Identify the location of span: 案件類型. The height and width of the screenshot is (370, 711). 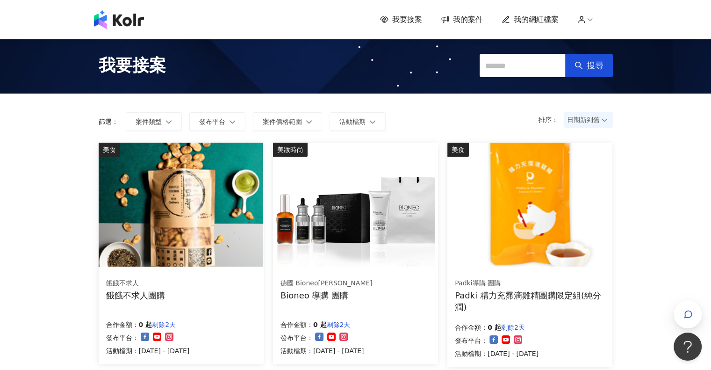
(149, 122).